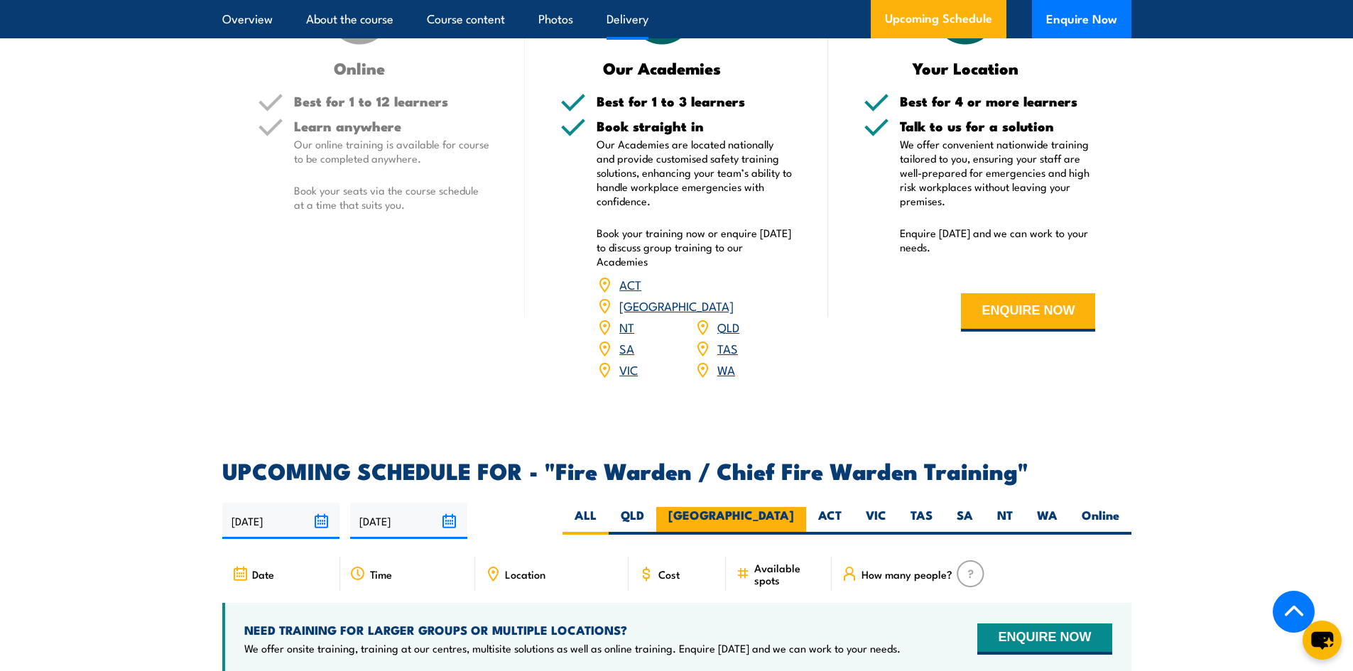 The height and width of the screenshot is (671, 1353). What do you see at coordinates (998, 126) in the screenshot?
I see `h5: Talk to us for a solution` at bounding box center [998, 126].